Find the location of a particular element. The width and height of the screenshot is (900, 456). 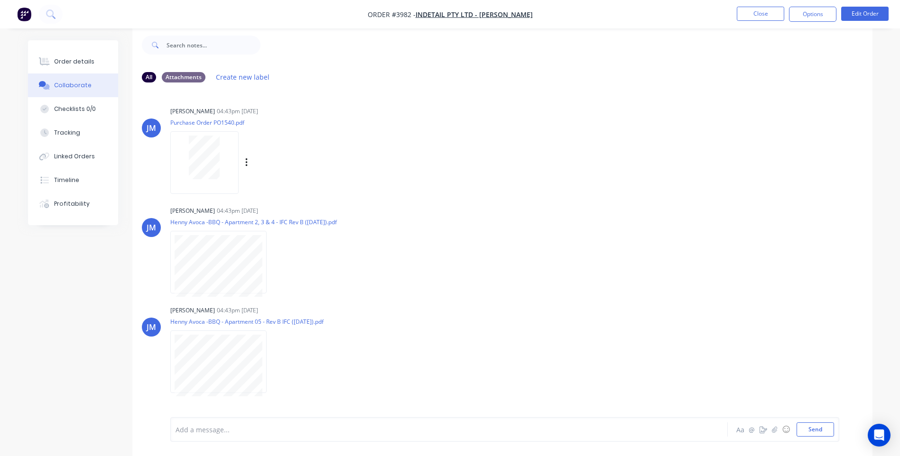

div: Linked Orders is located at coordinates (74, 157).